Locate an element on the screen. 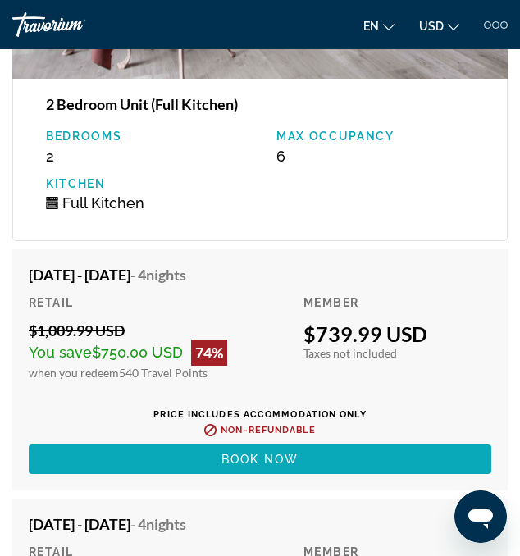 This screenshot has height=556, width=520. span: Non-refundable is located at coordinates (267, 429).